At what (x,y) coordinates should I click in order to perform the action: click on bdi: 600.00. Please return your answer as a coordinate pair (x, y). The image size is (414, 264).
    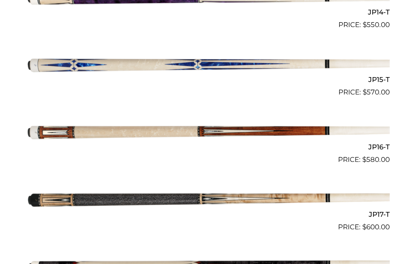
    Looking at the image, I should click on (376, 228).